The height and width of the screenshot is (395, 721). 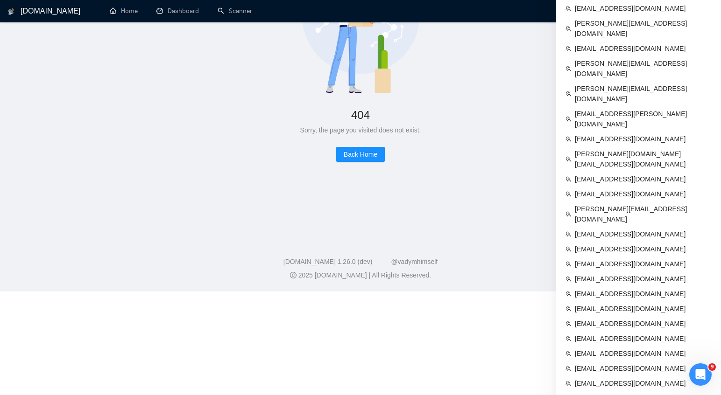 I want to click on a: searchScanner, so click(x=235, y=11).